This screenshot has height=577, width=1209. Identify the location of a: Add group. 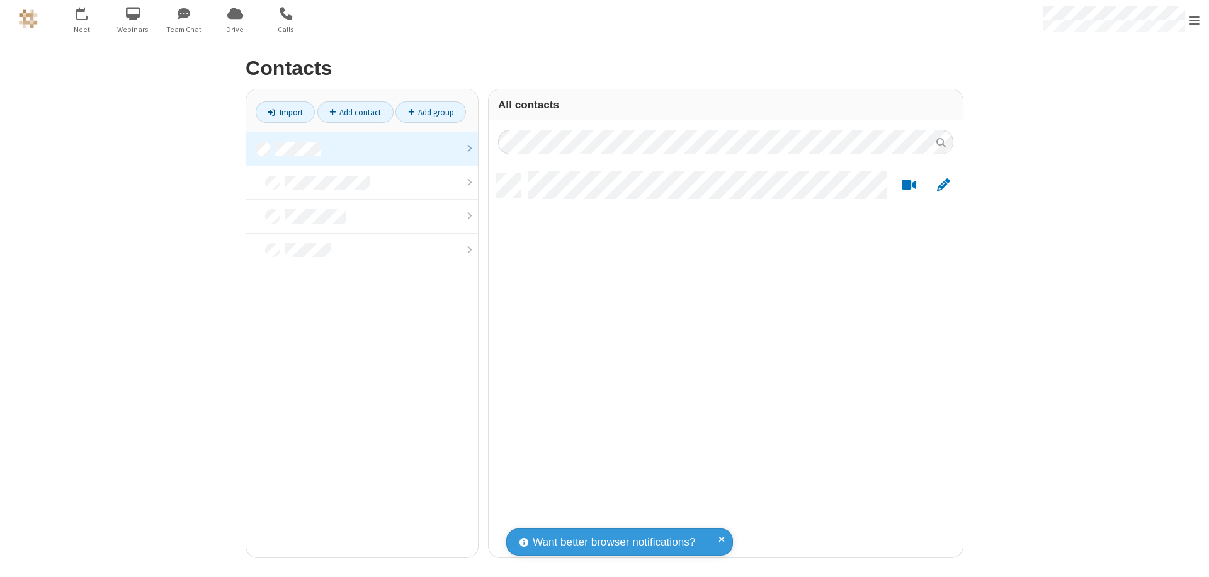
(431, 112).